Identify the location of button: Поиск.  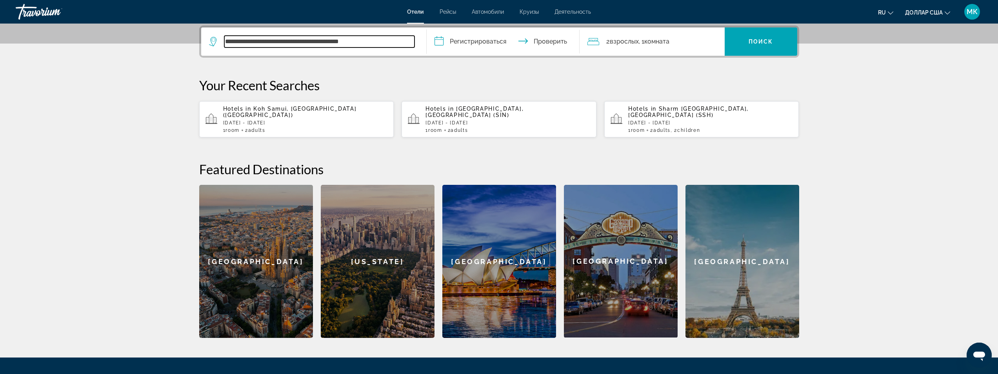
(761, 42).